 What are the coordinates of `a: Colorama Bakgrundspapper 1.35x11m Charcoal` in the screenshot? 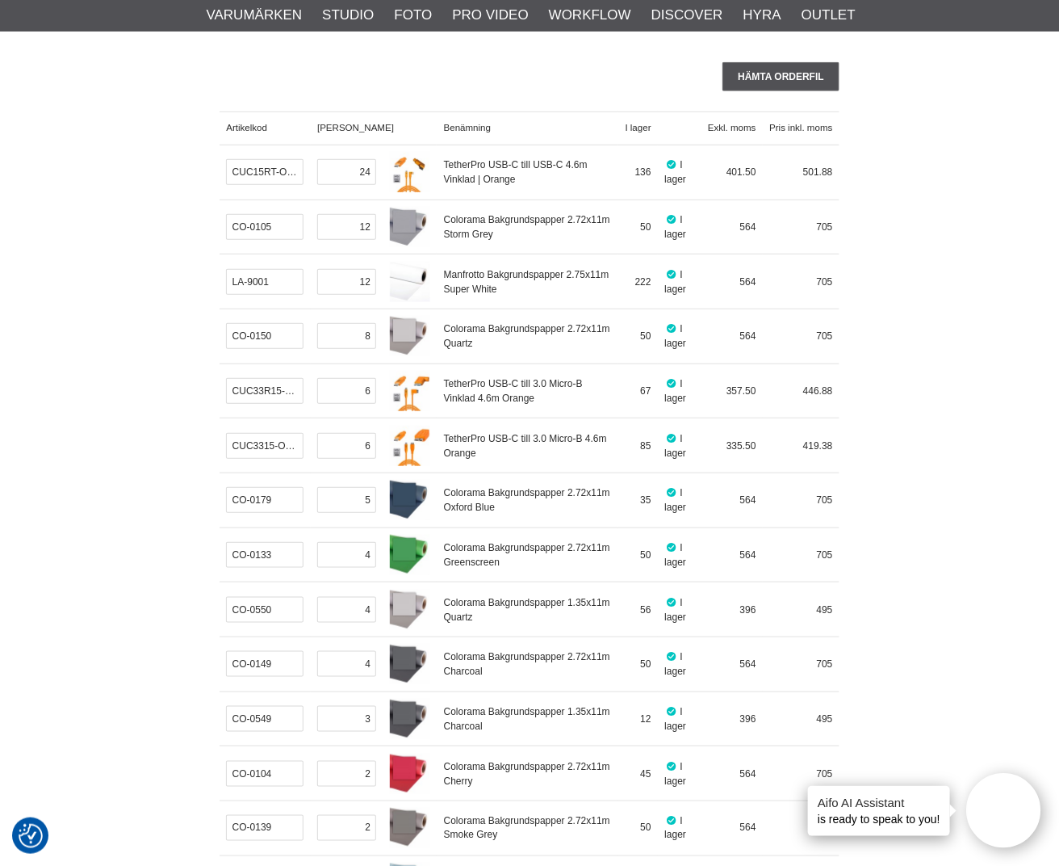 It's located at (527, 719).